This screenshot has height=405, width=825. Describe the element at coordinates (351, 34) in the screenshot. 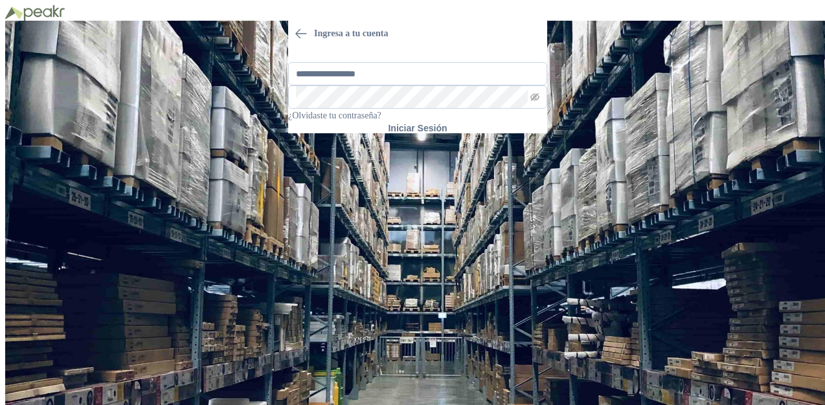

I see `h2: Ingresa a tu cuenta` at that location.